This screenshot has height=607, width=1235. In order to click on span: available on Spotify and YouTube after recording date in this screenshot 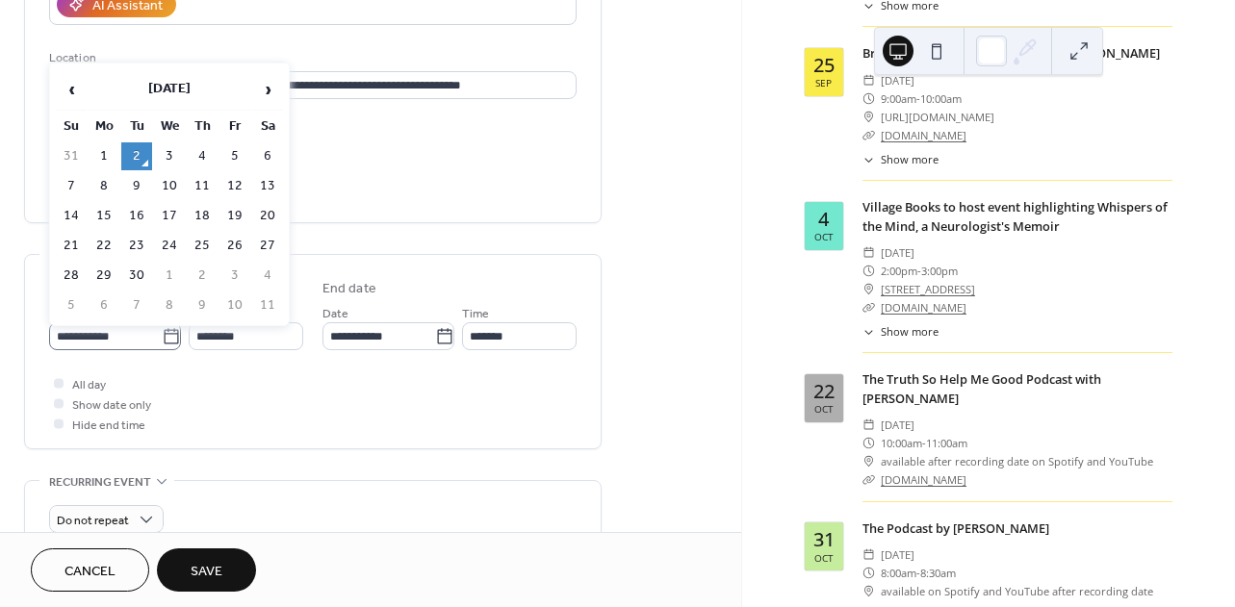, I will do `click(1016, 591)`.